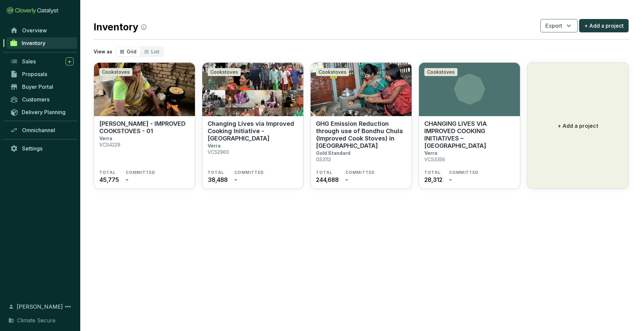 The height and width of the screenshot is (331, 642). I want to click on span: Inventory, so click(33, 43).